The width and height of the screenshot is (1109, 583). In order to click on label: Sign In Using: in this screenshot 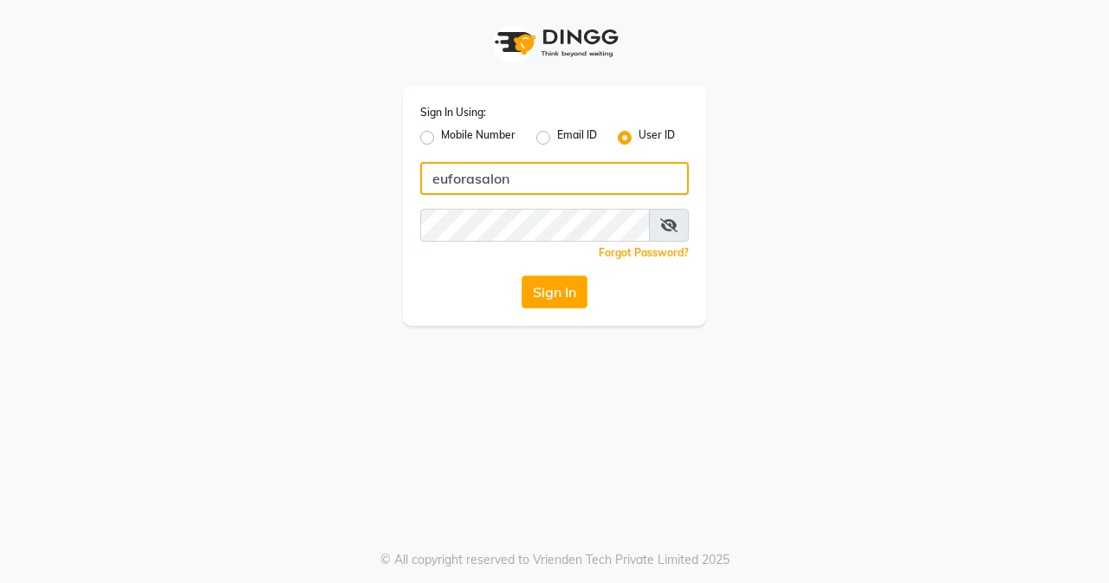, I will do `click(453, 113)`.